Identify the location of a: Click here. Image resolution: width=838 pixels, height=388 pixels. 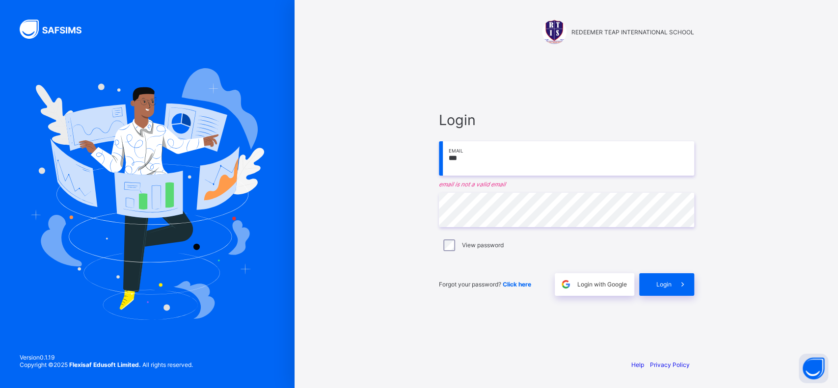
(517, 284).